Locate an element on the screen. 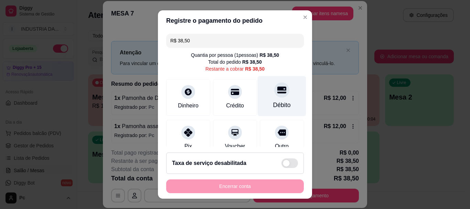 This screenshot has width=470, height=209. div: Voucher is located at coordinates (235, 146).